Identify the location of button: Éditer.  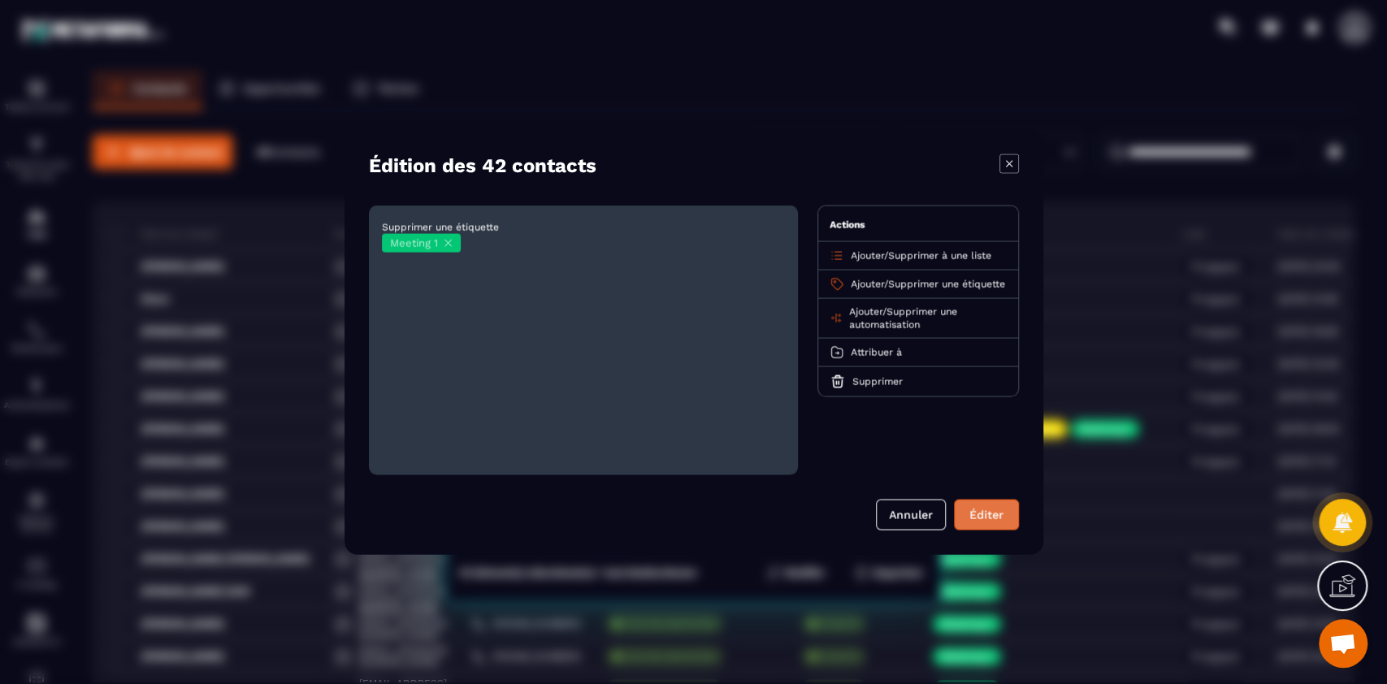
(986, 515).